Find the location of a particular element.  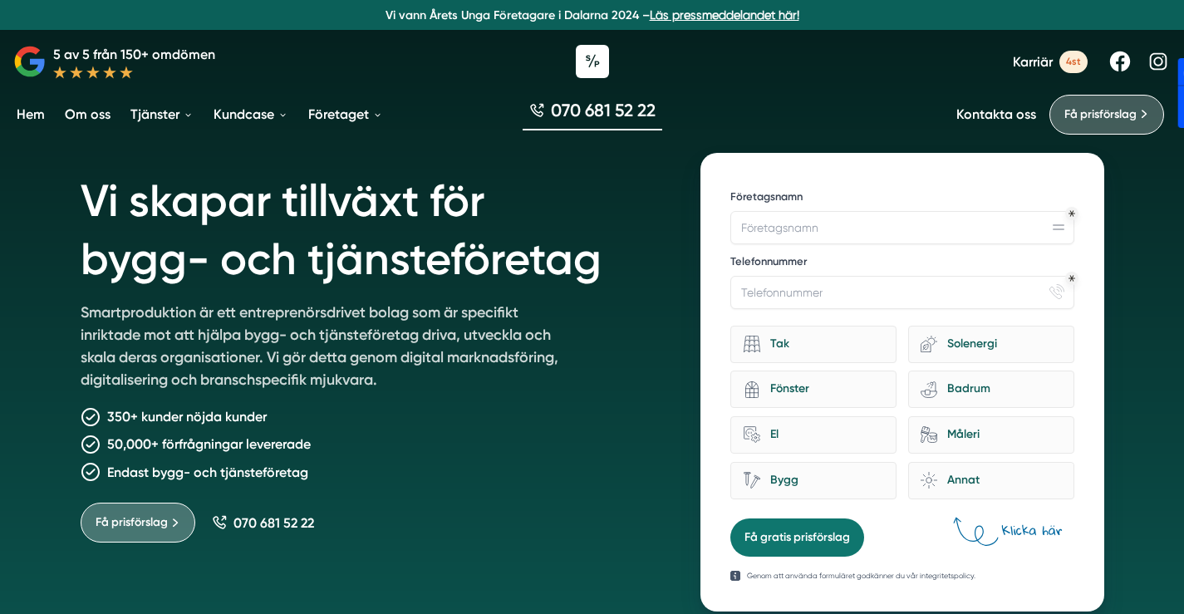

a: Karriär 4st is located at coordinates (1051, 62).